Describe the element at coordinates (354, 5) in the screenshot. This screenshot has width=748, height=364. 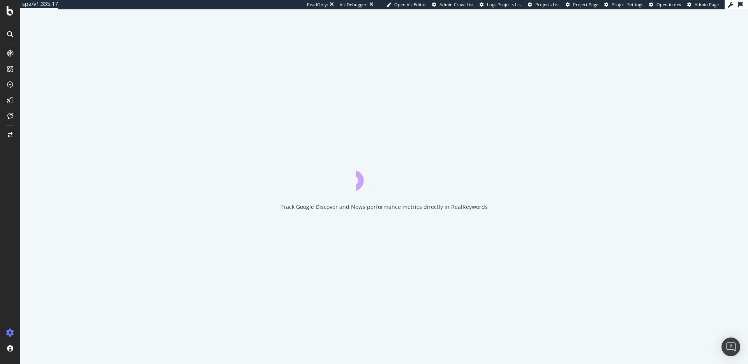
I see `div: Viz Debugger:` at that location.